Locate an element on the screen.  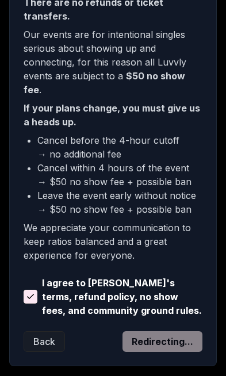
button: Back is located at coordinates (44, 342).